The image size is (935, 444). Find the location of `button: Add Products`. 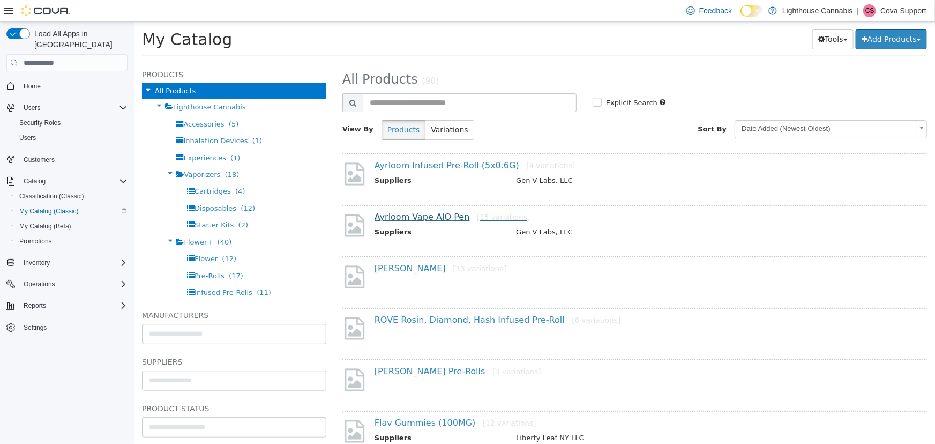

button: Add Products is located at coordinates (757, 17).